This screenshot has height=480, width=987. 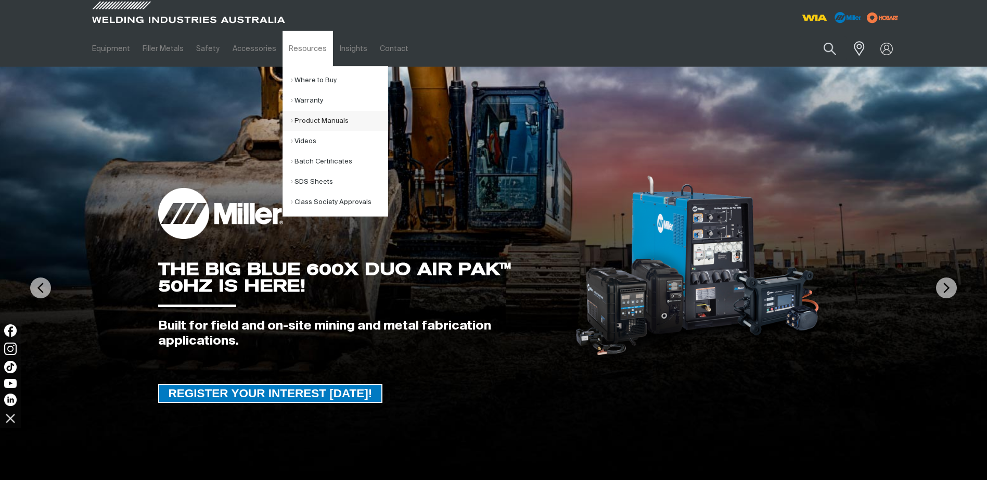 What do you see at coordinates (10, 348) in the screenshot?
I see `img: Instagram` at bounding box center [10, 348].